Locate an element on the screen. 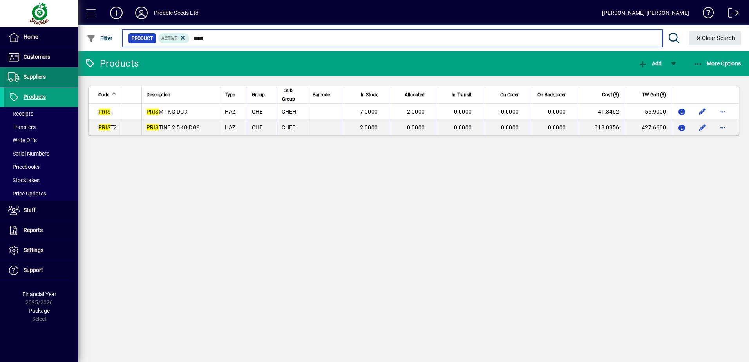  span: 10.0000 is located at coordinates (508, 112).